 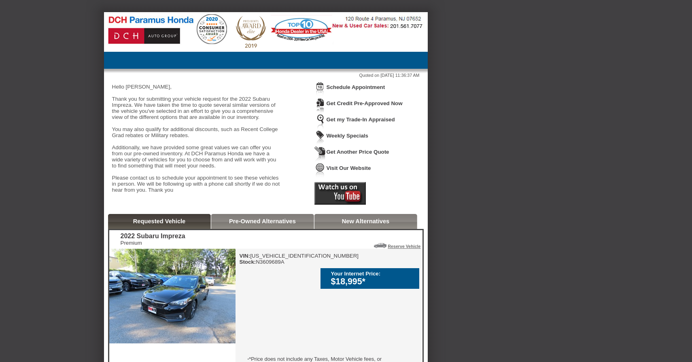 What do you see at coordinates (380, 246) in the screenshot?
I see `img: Icon_ReserveVehicleCar.png` at bounding box center [380, 246].